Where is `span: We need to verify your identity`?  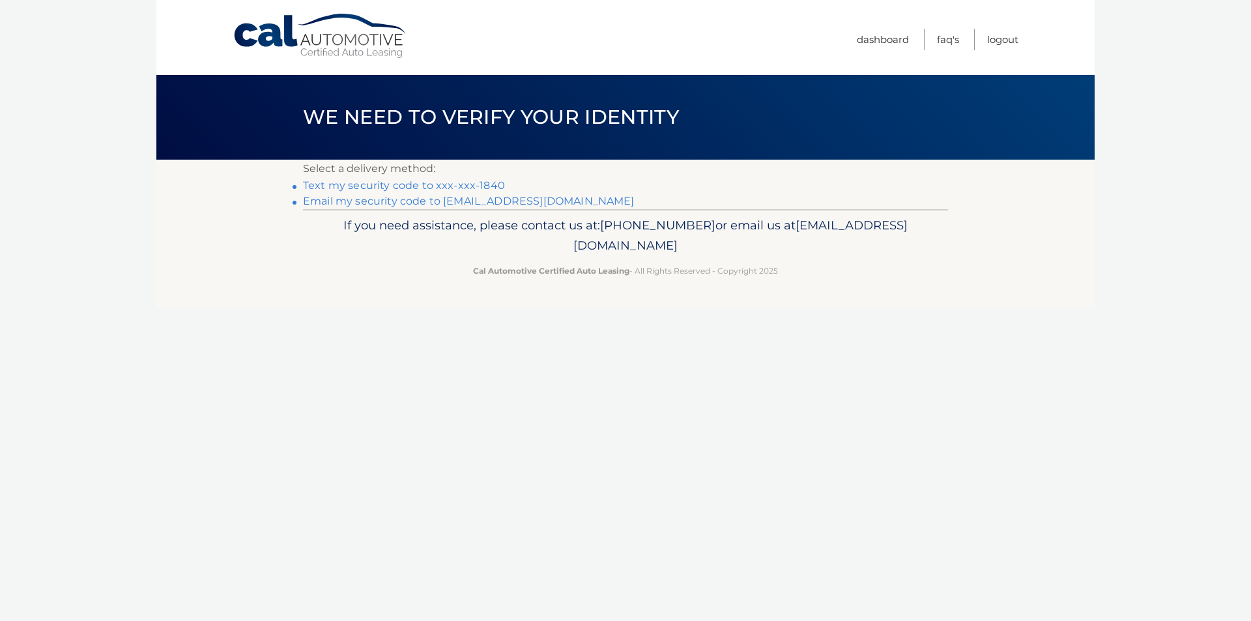
span: We need to verify your identity is located at coordinates (491, 117).